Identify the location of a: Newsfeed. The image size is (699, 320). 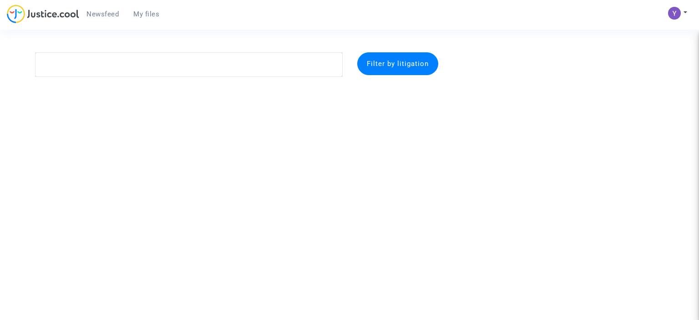
(102, 14).